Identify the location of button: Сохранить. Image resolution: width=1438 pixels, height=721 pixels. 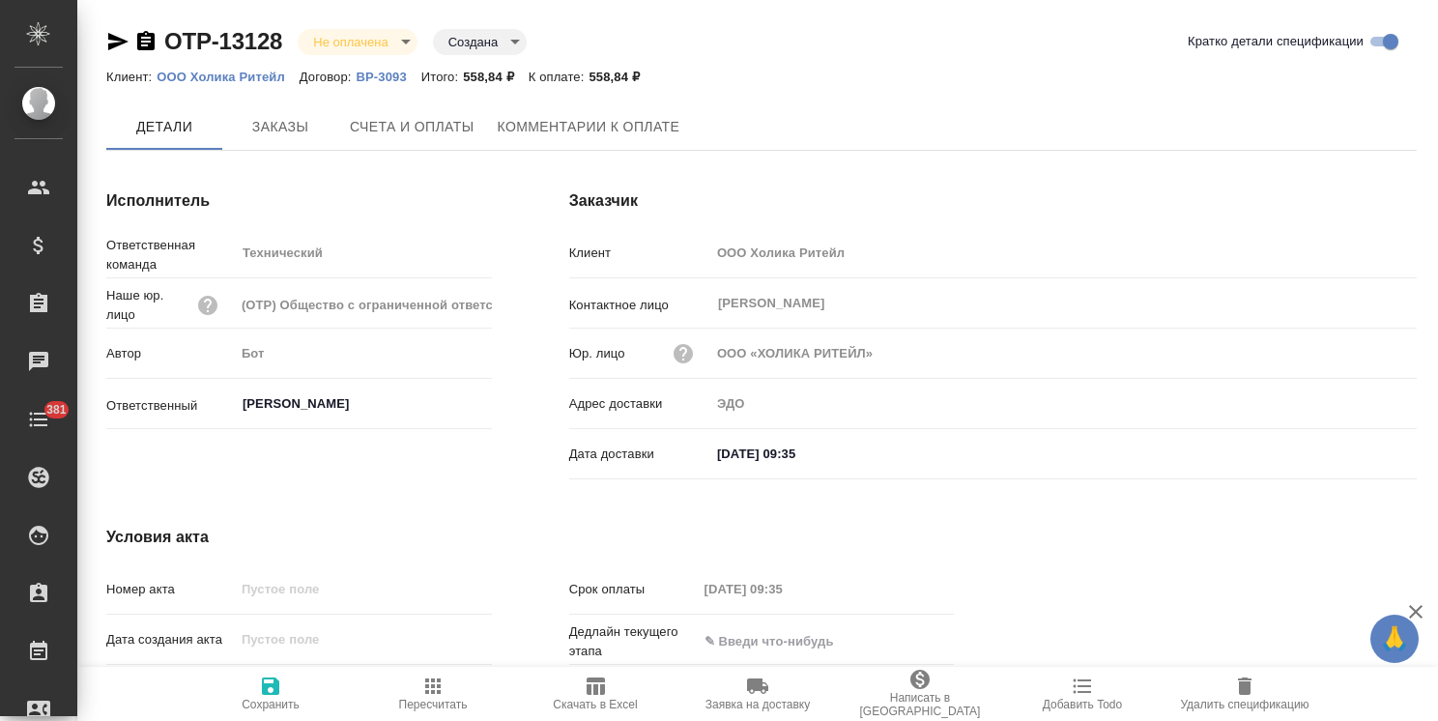
(271, 694).